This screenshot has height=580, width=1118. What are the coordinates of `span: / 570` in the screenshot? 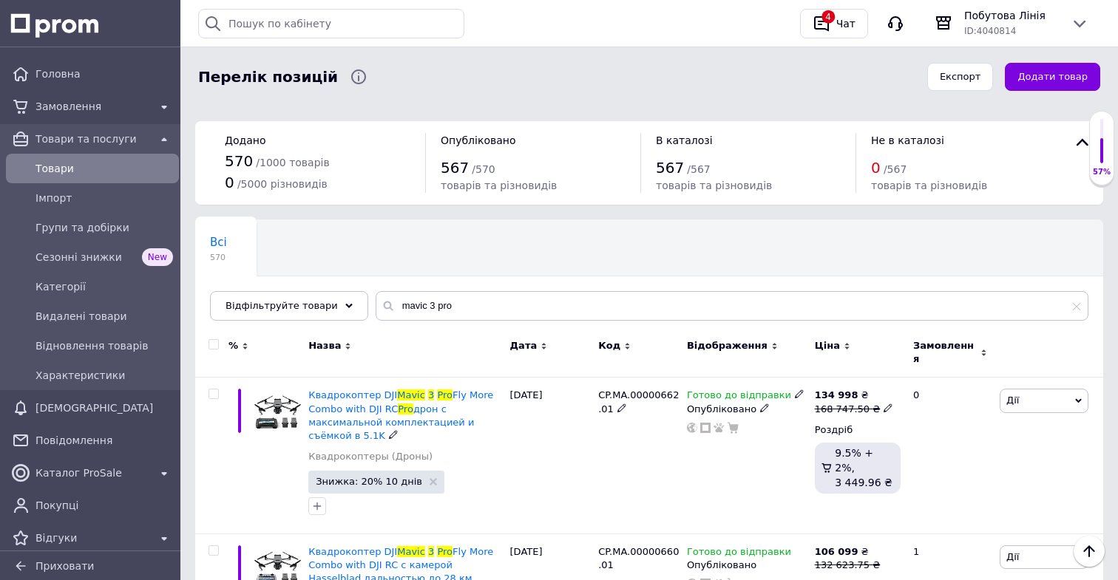 It's located at (483, 169).